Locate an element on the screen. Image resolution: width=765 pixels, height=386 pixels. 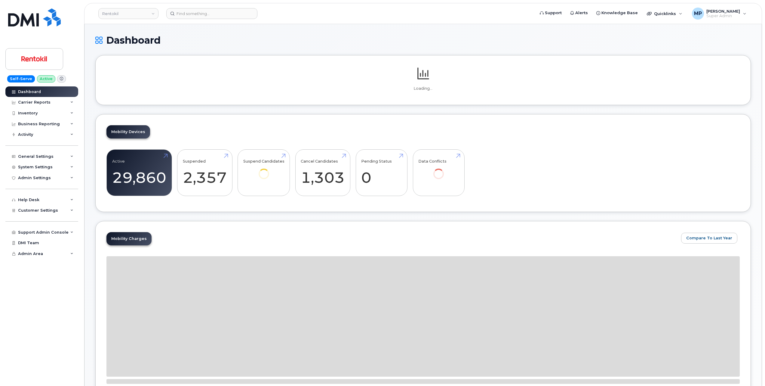
a: Suspended 2,357 is located at coordinates (205, 173).